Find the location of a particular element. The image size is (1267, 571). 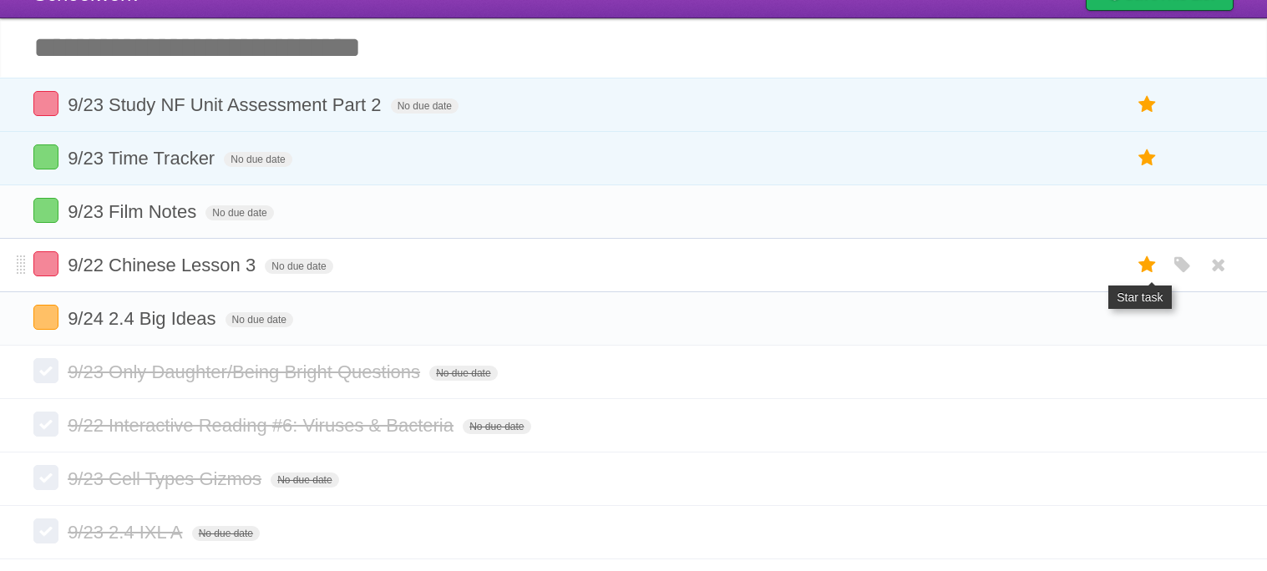

span: 9/23 Cell Types Gizmos is located at coordinates (166, 478).